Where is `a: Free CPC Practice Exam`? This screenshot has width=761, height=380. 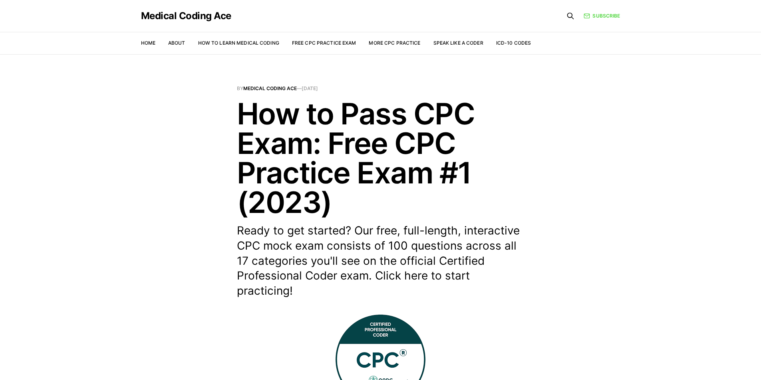 a: Free CPC Practice Exam is located at coordinates (324, 43).